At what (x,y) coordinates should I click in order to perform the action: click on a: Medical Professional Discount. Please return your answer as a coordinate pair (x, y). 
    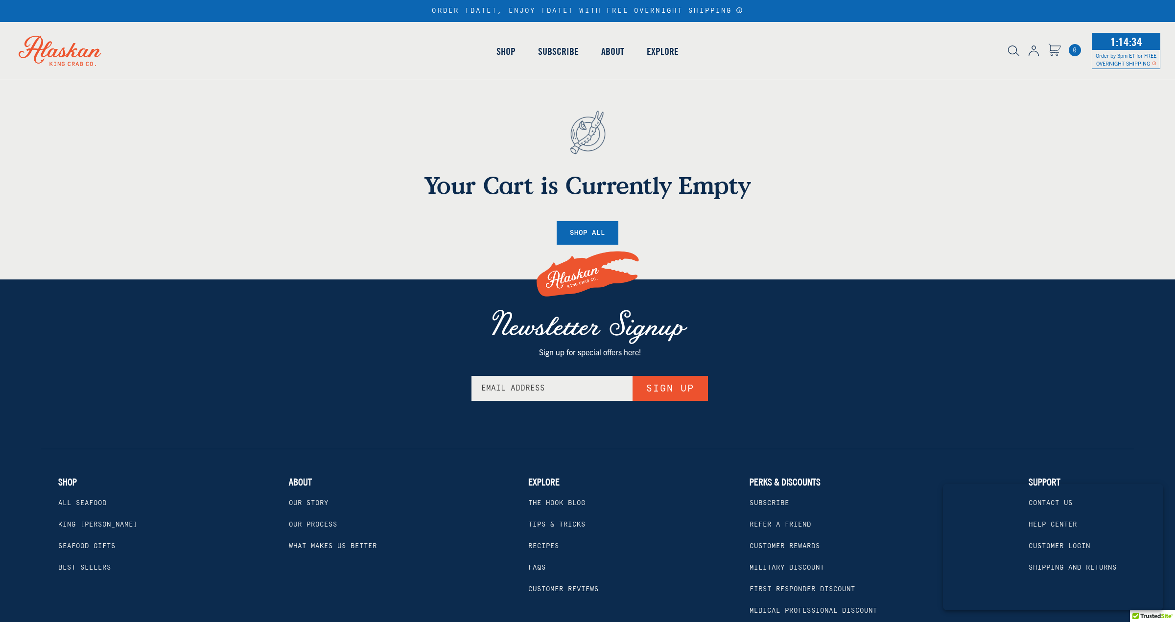
    Looking at the image, I should click on (813, 611).